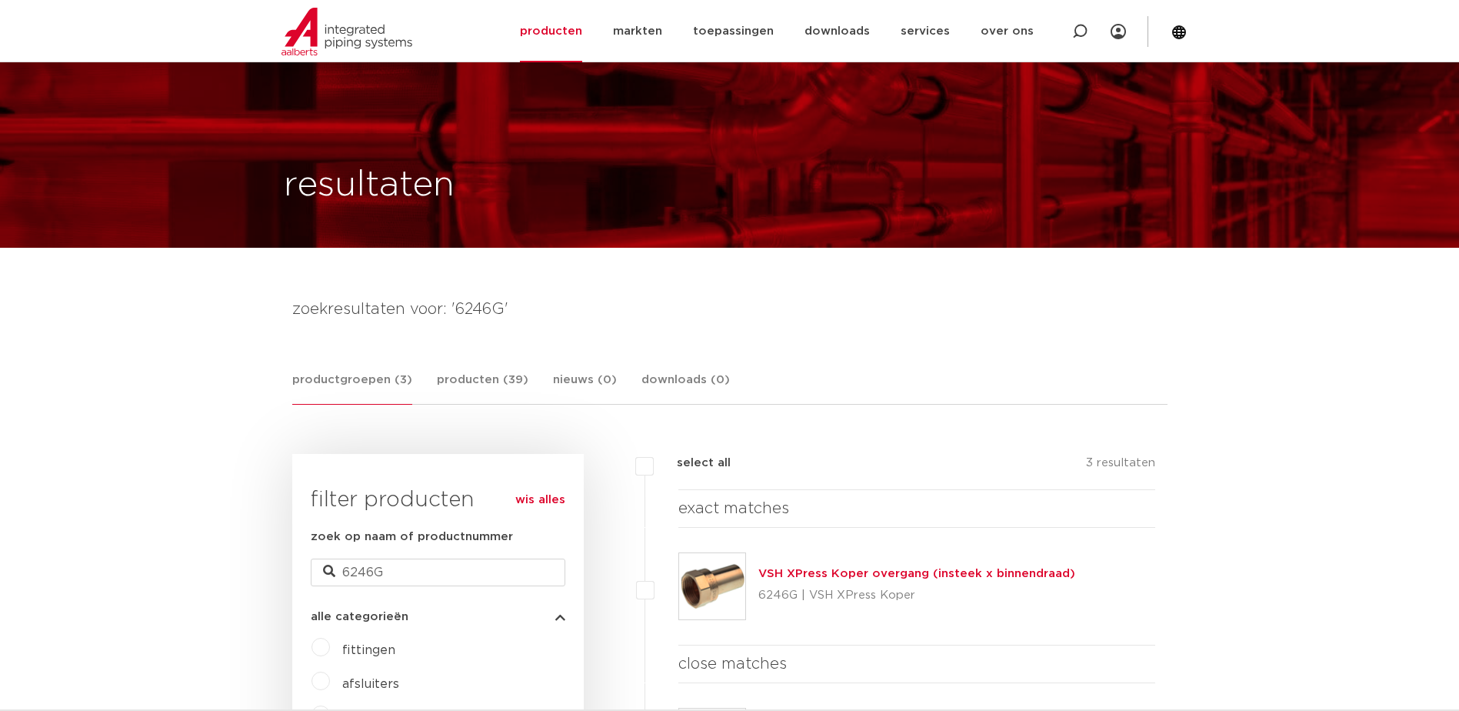  Describe the element at coordinates (685, 387) in the screenshot. I see `a: downloads (0)` at that location.